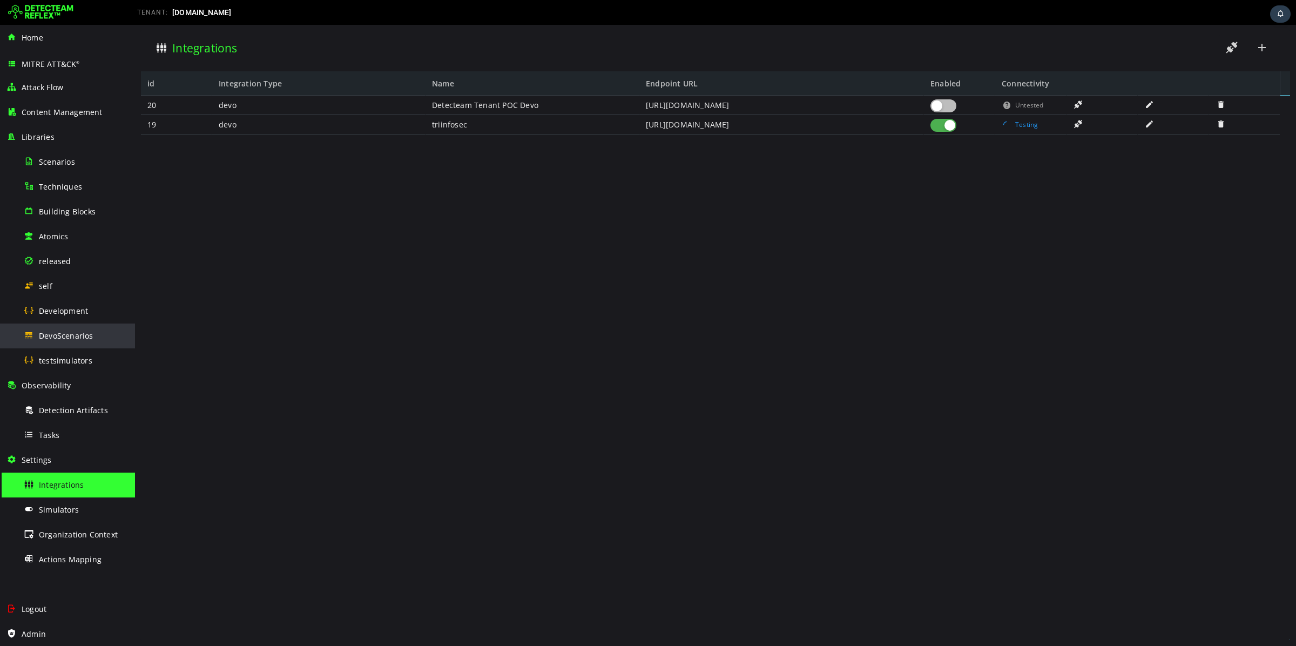 The height and width of the screenshot is (646, 1296). I want to click on span: Atomics, so click(53, 236).